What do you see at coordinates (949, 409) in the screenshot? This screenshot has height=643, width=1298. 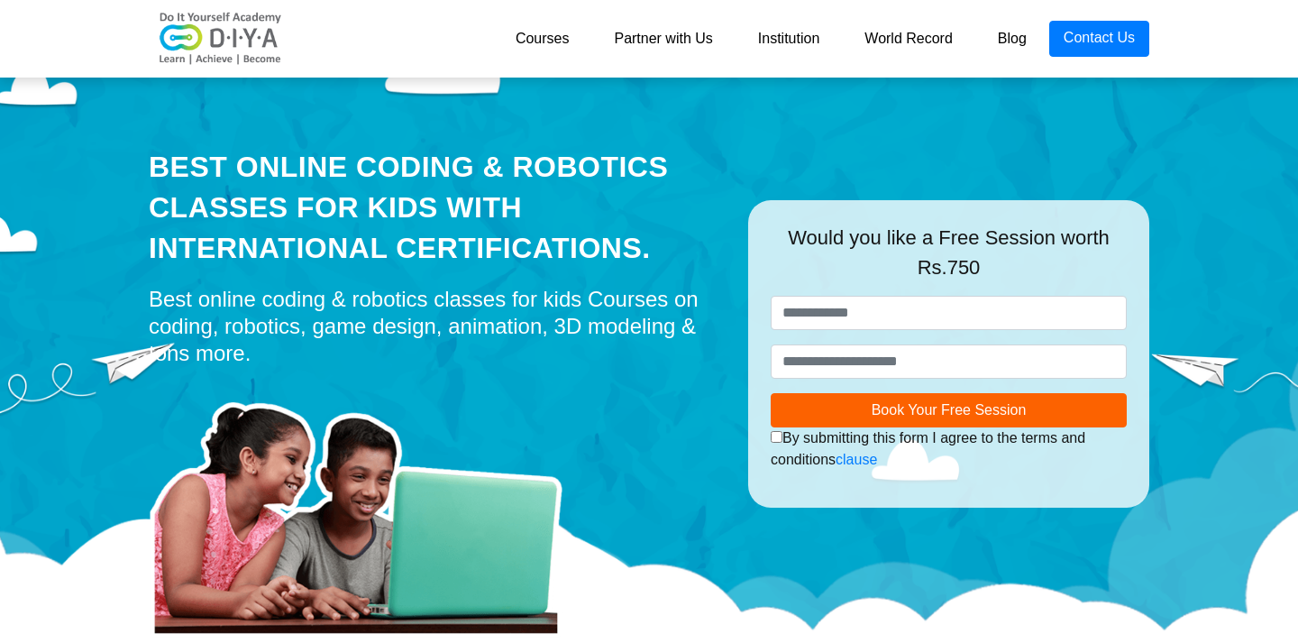 I see `span: Book Your Free Session` at bounding box center [949, 409].